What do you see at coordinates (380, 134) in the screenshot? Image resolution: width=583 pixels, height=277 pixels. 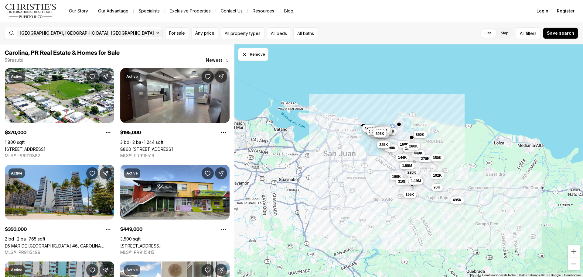 I see `span: 395K` at bounding box center [380, 134].